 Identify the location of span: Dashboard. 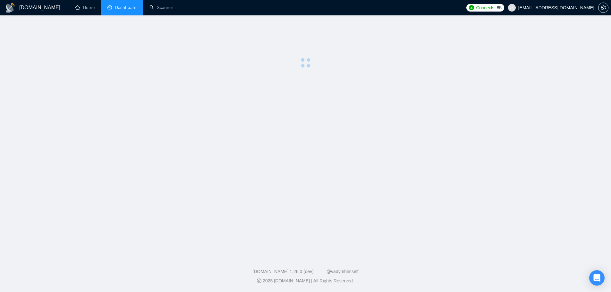
(126, 7).